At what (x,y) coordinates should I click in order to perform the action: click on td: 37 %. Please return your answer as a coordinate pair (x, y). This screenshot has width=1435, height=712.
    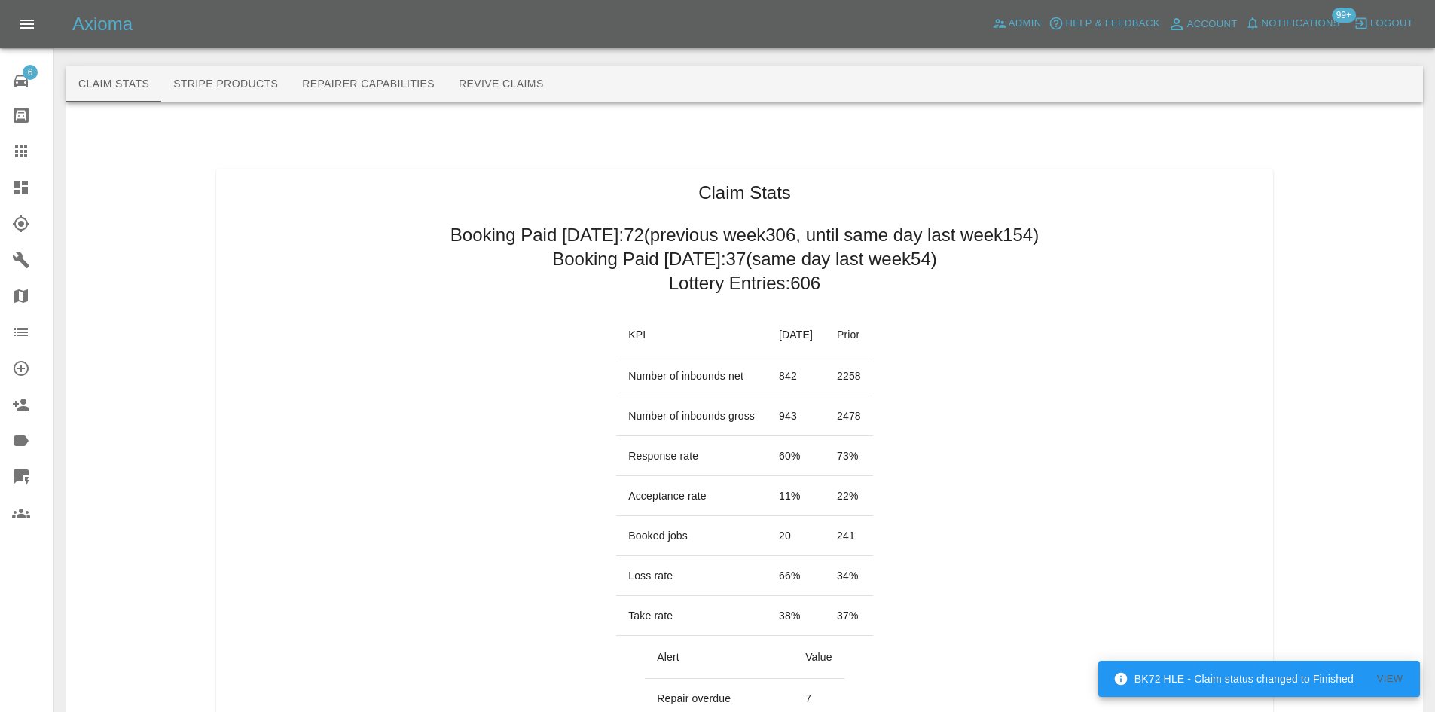
    Looking at the image, I should click on (849, 615).